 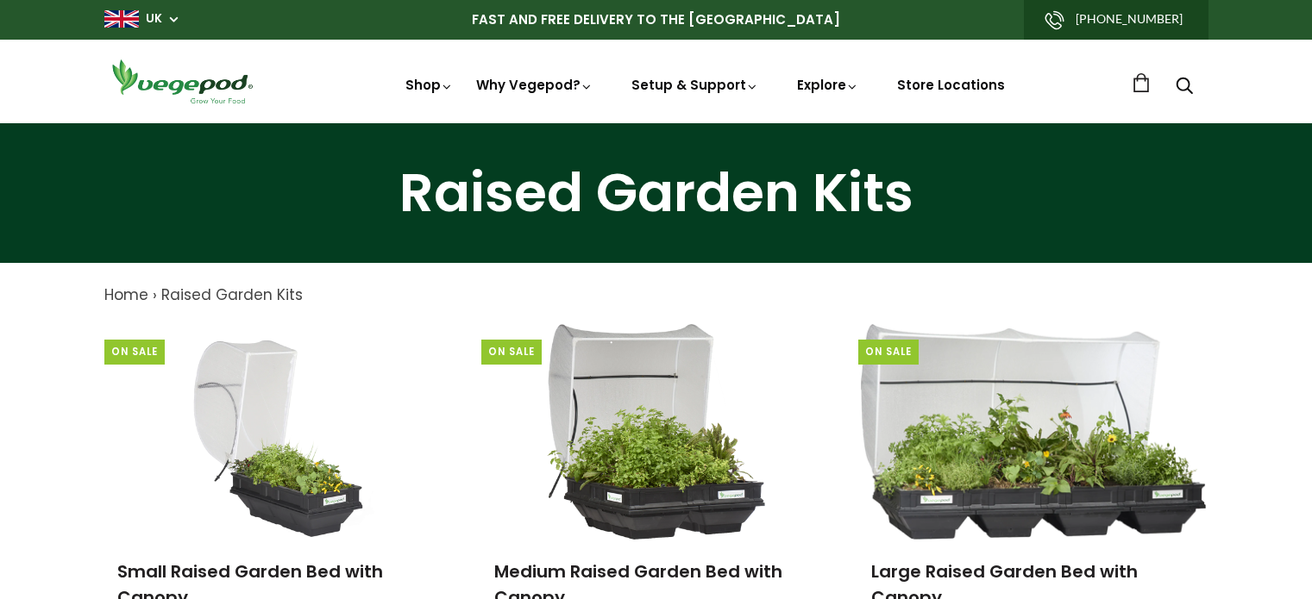 What do you see at coordinates (126, 295) in the screenshot?
I see `span: Home` at bounding box center [126, 295].